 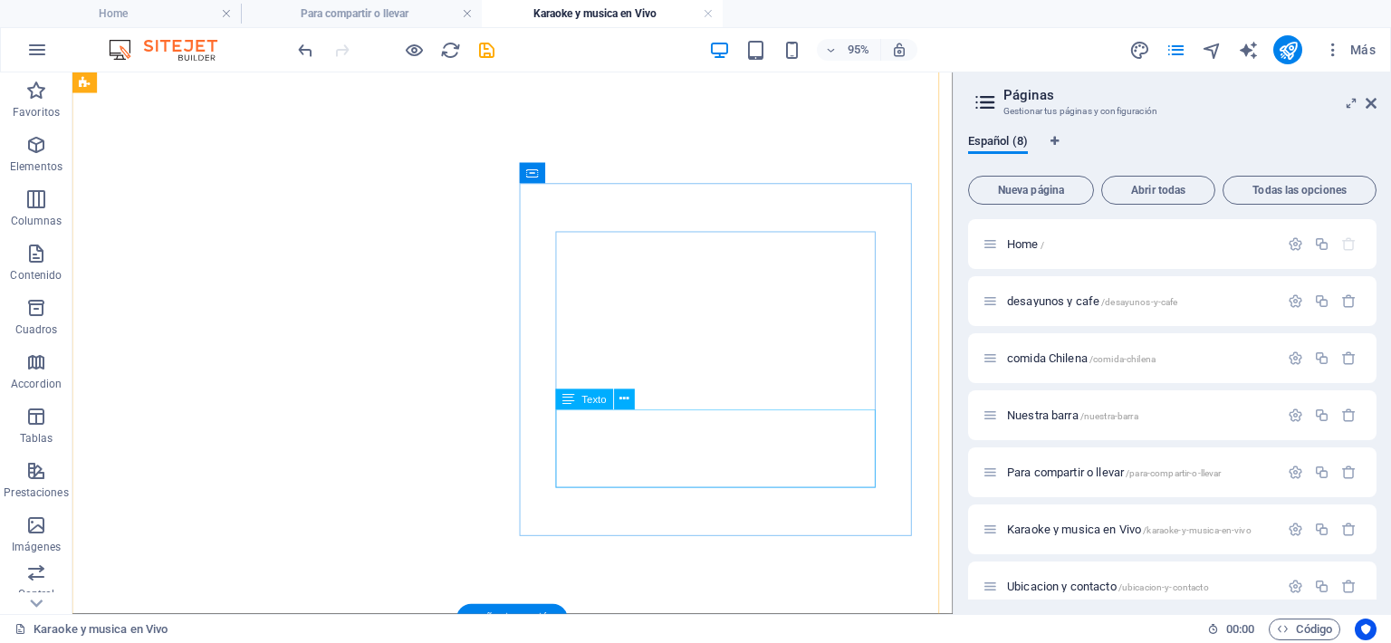 I want to click on span: /para-compartir-o-llevar, so click(x=1173, y=473).